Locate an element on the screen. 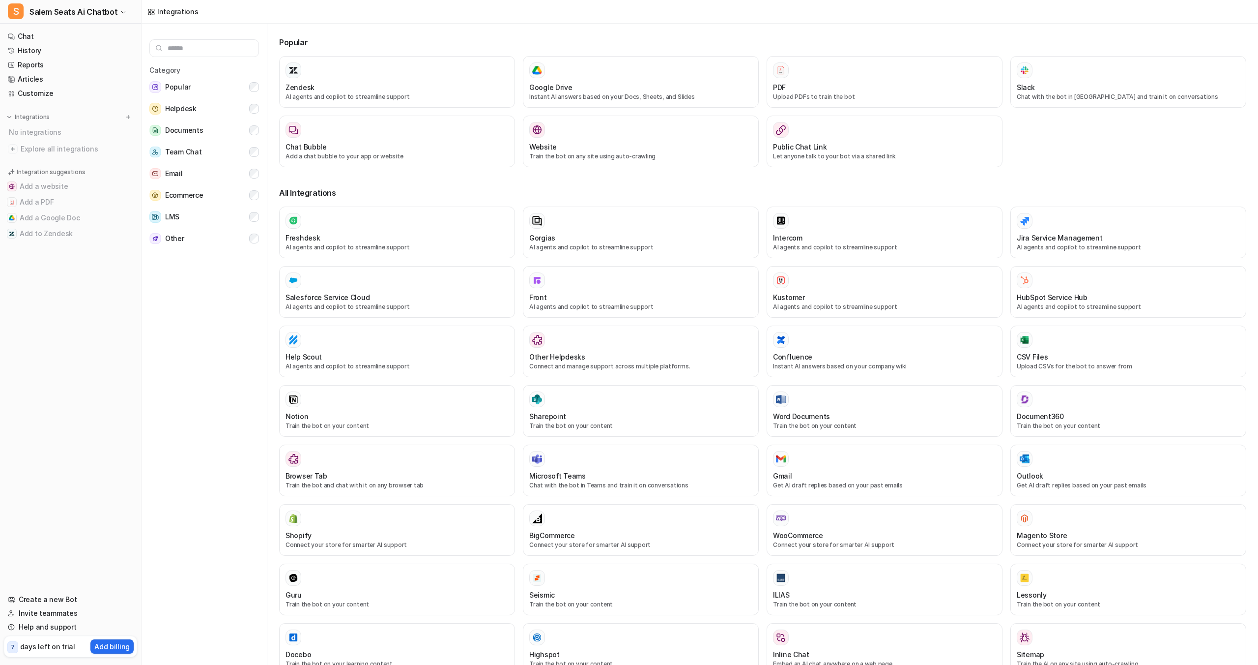 Image resolution: width=1258 pixels, height=665 pixels. p: Upload CSVs for the bot to answer from is located at coordinates (1129, 366).